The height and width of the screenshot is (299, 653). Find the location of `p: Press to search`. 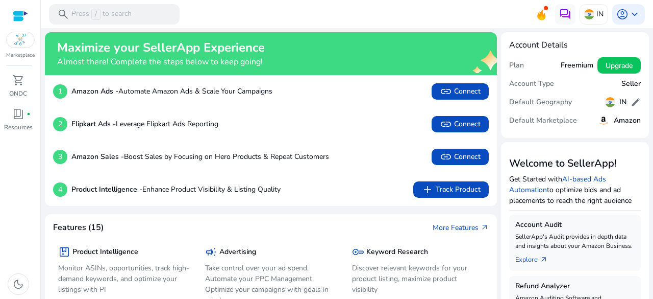

p: Press to search is located at coordinates (102, 14).